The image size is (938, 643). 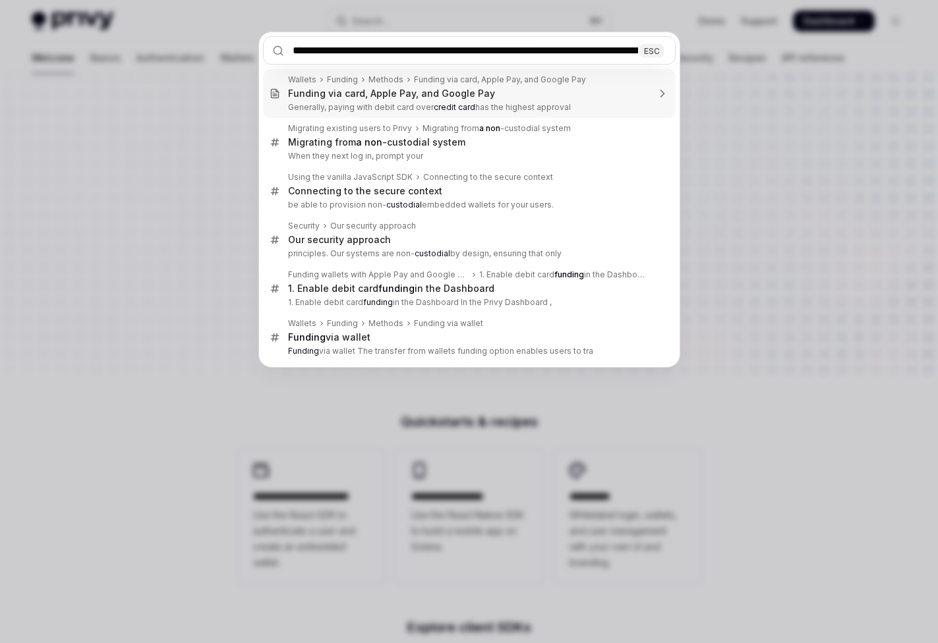 I want to click on p: be able to provision non- embedded wallets for your users., so click(x=468, y=205).